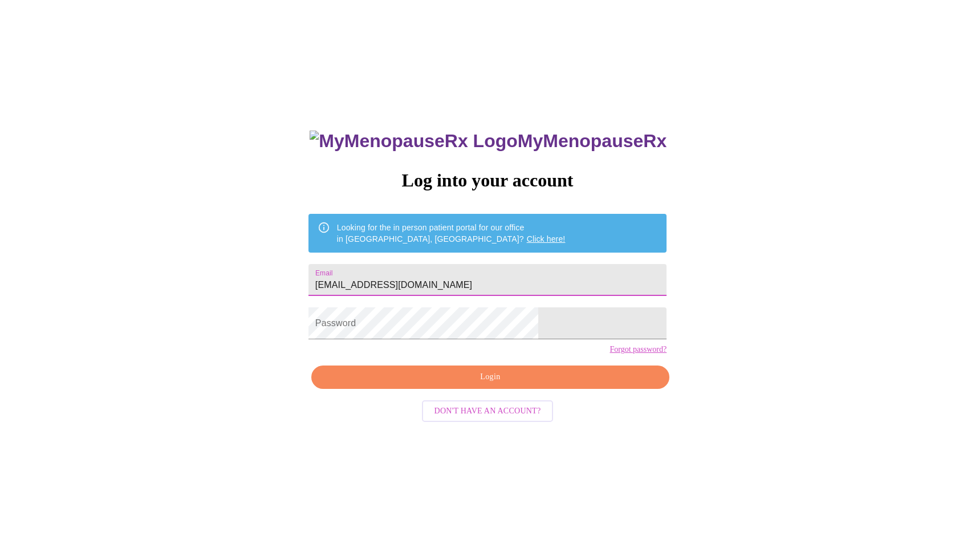  I want to click on a: Don't have an account?, so click(487, 410).